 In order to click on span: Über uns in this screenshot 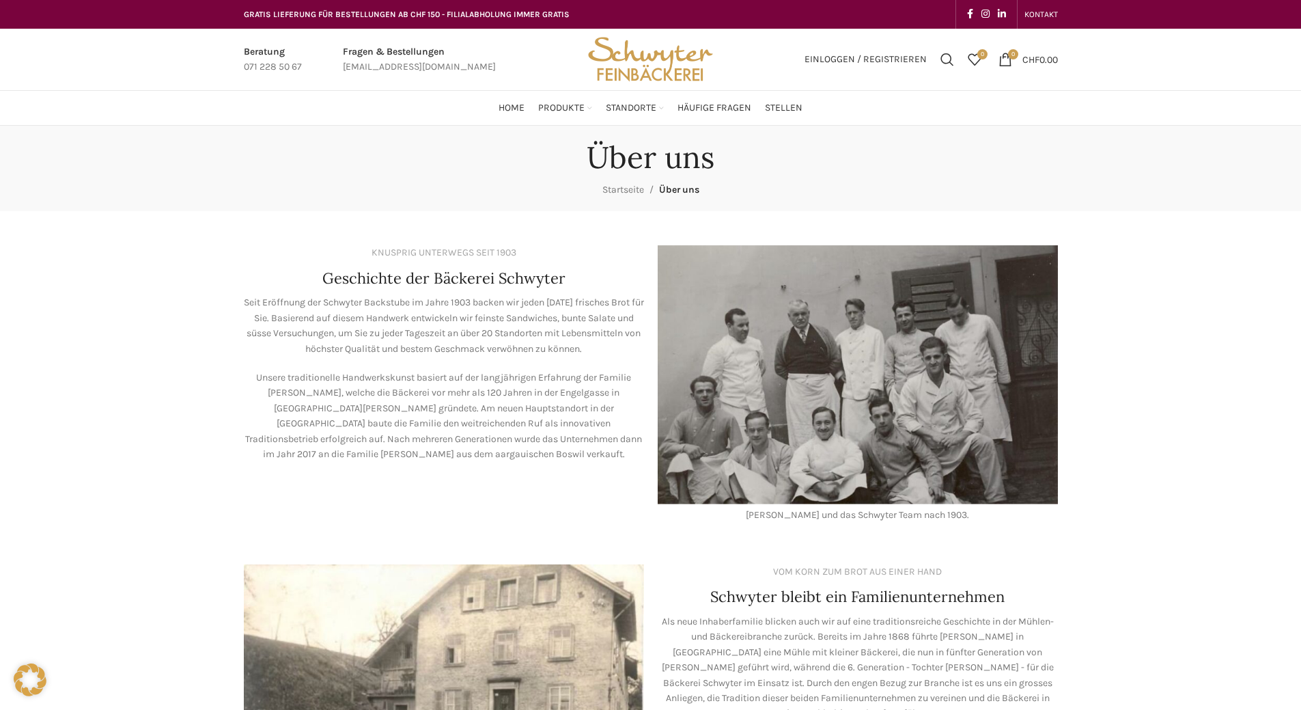, I will do `click(679, 189)`.